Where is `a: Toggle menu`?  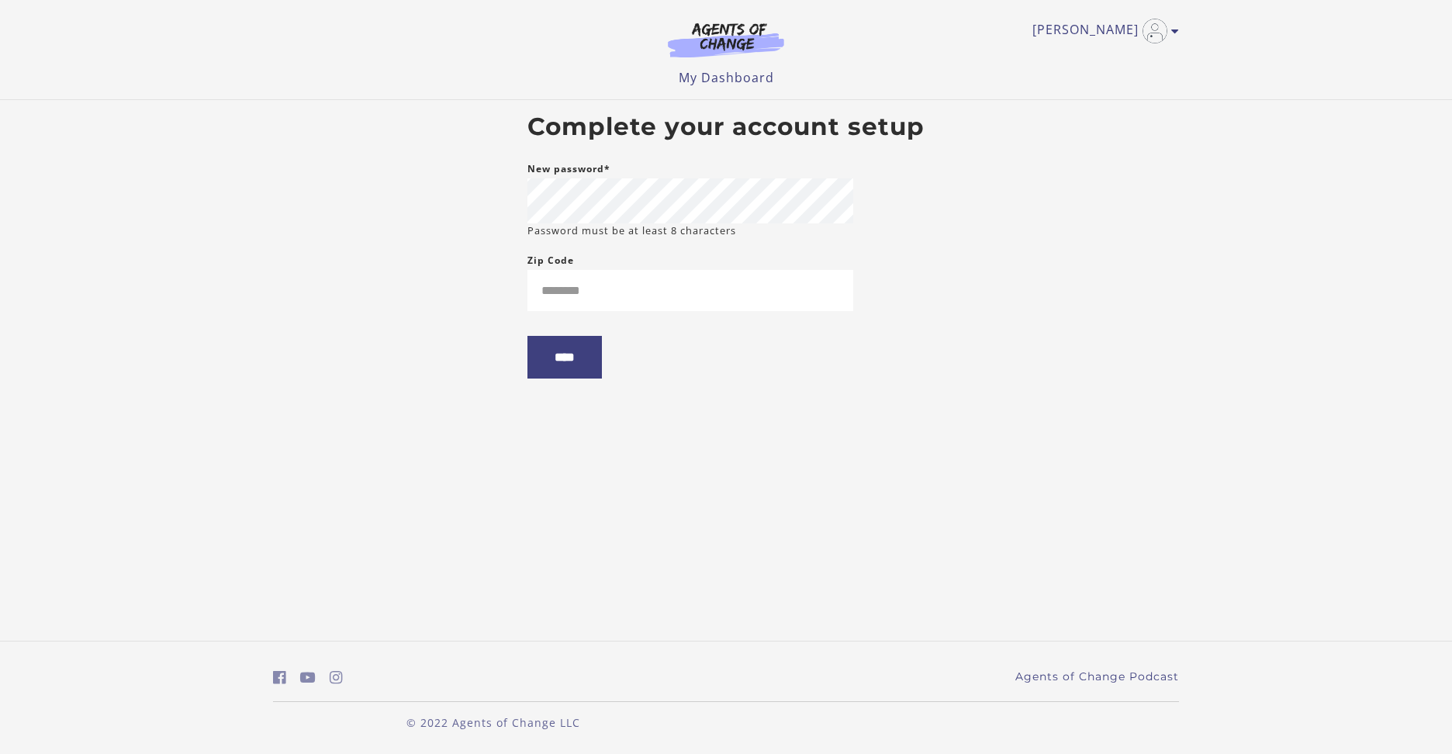
a: Toggle menu is located at coordinates (1101, 31).